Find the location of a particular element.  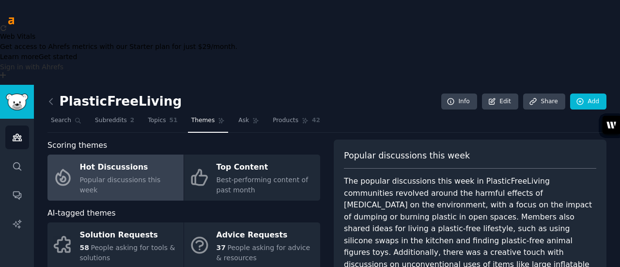

div: Solution Requests is located at coordinates (129, 235).